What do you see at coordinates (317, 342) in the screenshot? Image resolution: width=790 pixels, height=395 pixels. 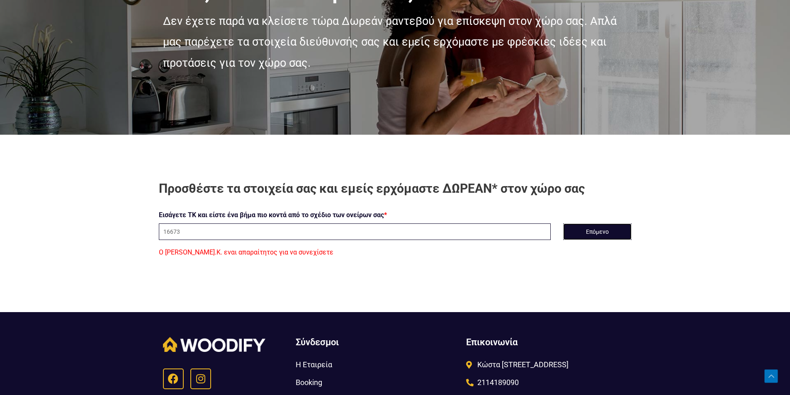 I see `span: Σύνδεσμοι` at bounding box center [317, 342].